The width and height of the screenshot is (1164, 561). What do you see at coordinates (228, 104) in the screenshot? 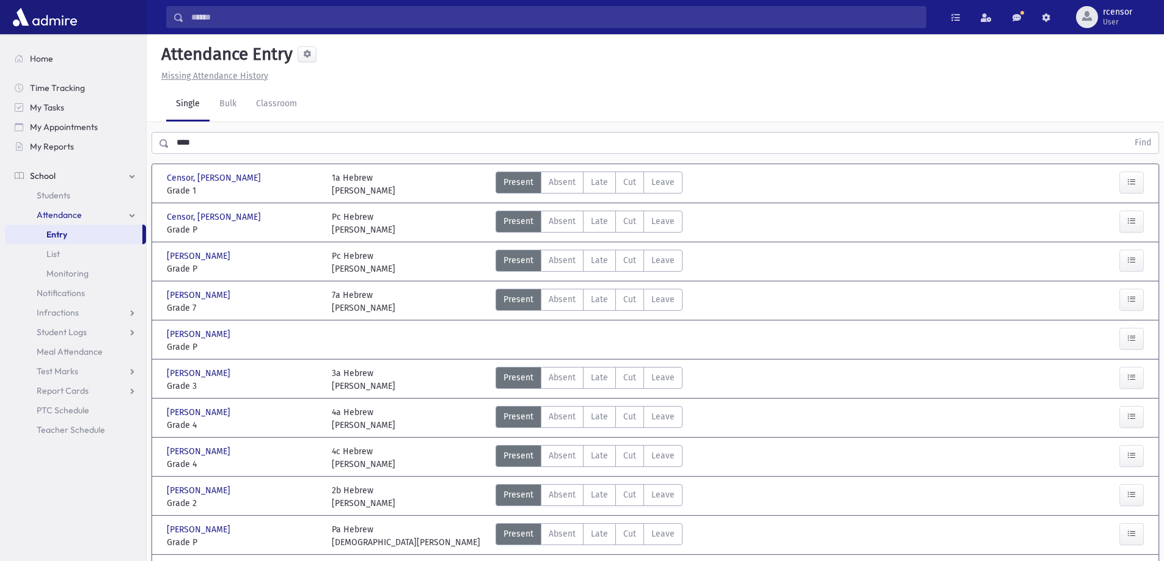
I see `a: Bulk` at bounding box center [228, 104].